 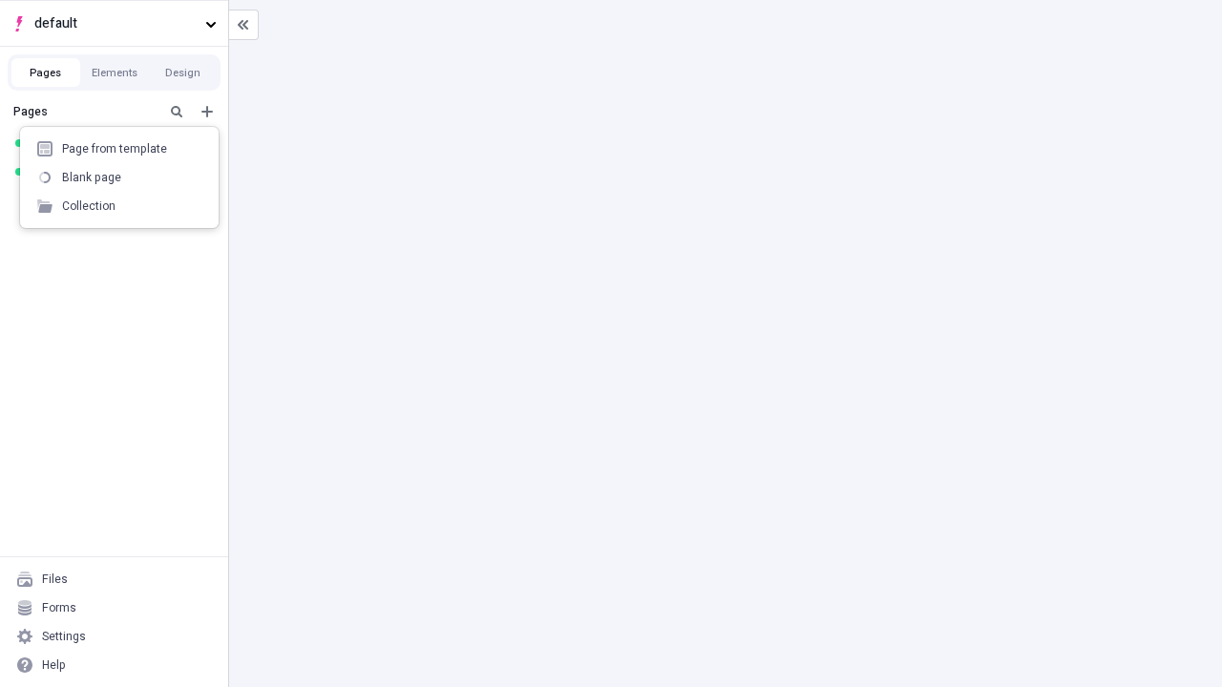 What do you see at coordinates (89, 206) in the screenshot?
I see `div: Collection` at bounding box center [89, 206].